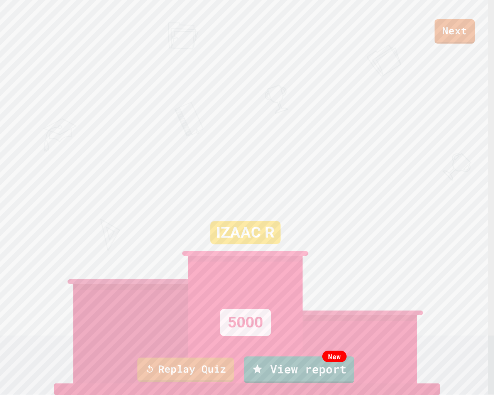 The height and width of the screenshot is (395, 494). Describe the element at coordinates (186, 370) in the screenshot. I see `a: Replay Quiz` at that location.